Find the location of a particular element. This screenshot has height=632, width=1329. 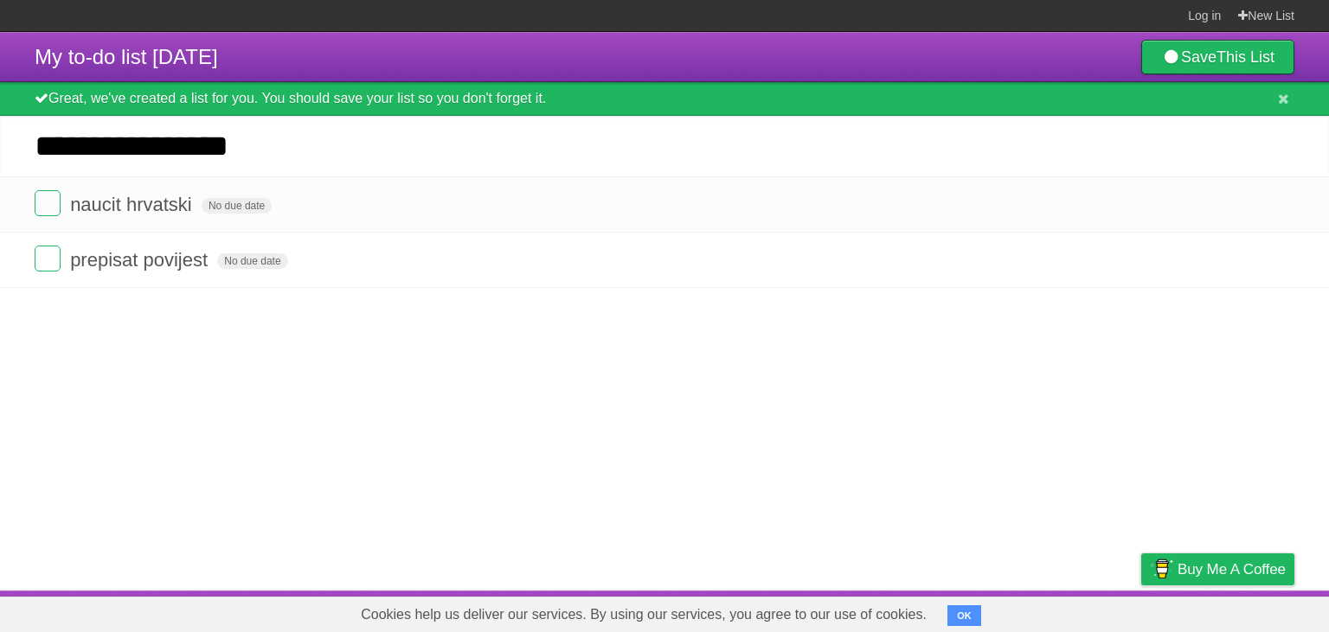

b: This List is located at coordinates (1245, 57).